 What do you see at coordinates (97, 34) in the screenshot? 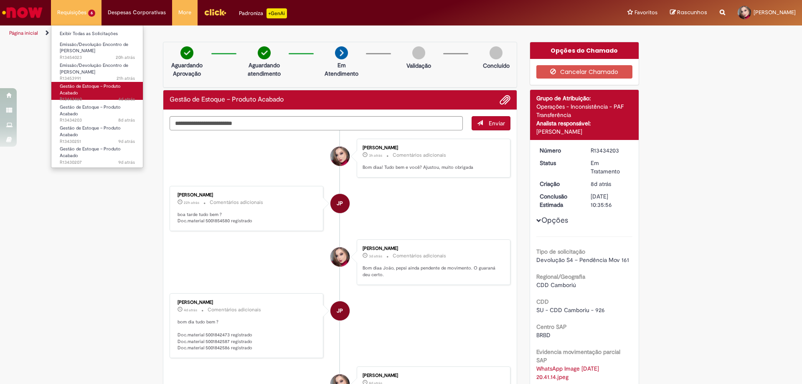
I see `a: Exibir Todas as Solicitações` at bounding box center [97, 34].